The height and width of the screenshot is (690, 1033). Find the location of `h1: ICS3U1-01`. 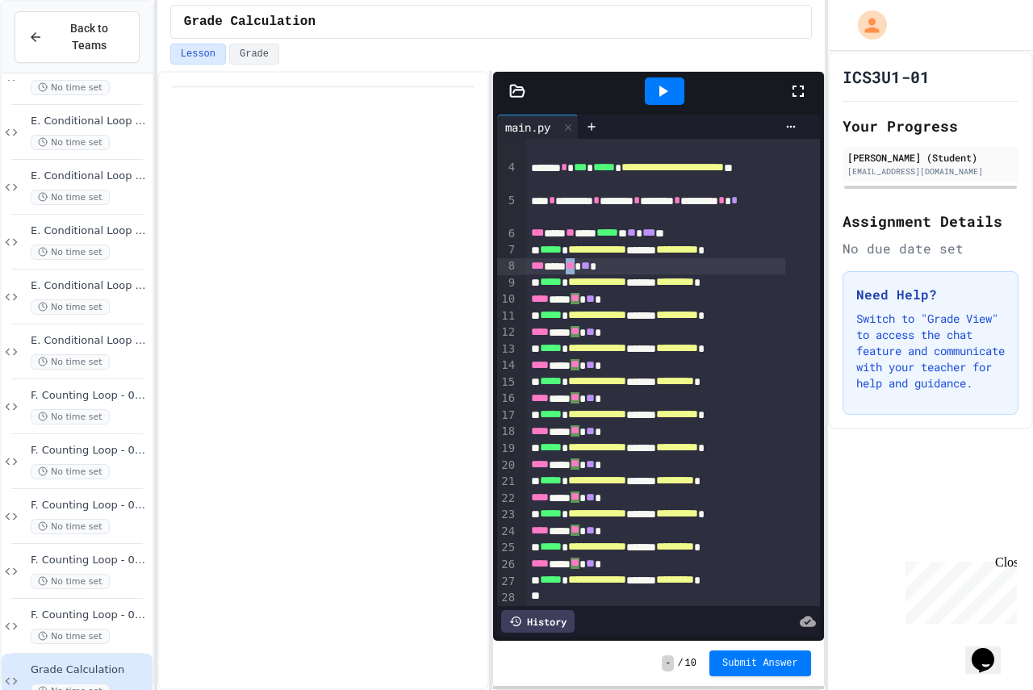

h1: ICS3U1-01 is located at coordinates (886, 77).